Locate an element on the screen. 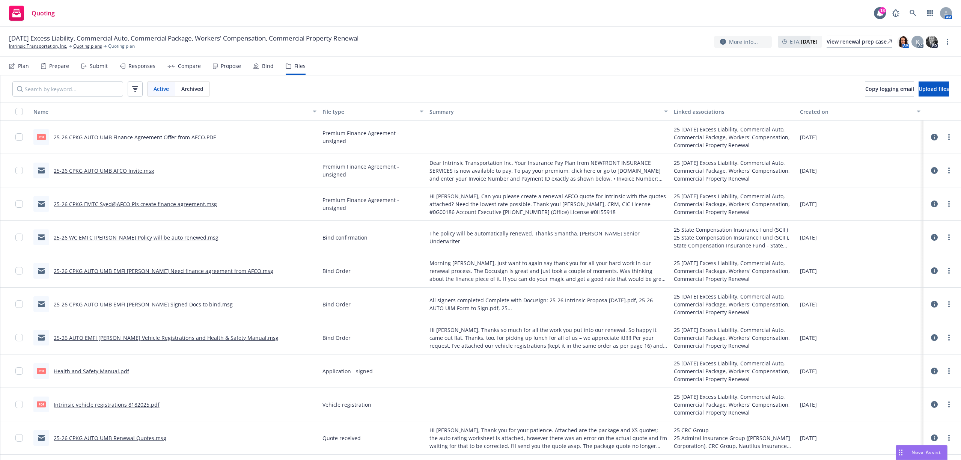  div: 25 State Compensation Insurance Fund (SCIF), State Compensation Insurance Fund - State Compensati... is located at coordinates (734, 241).